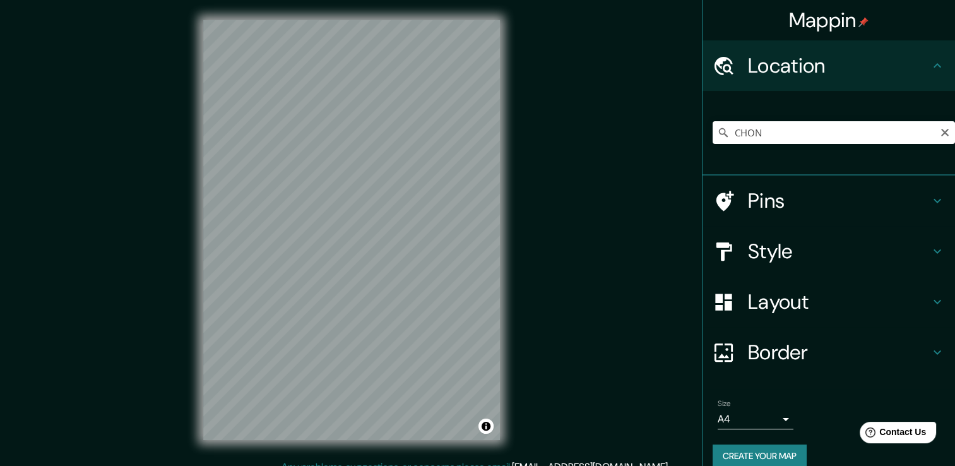  Describe the element at coordinates (945, 131) in the screenshot. I see `button: Clear` at that location.